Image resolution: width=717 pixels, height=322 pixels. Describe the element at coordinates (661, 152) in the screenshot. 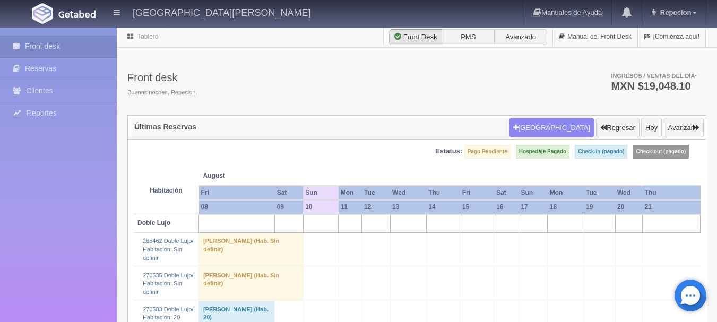

I see `label: Check-out (pagado)` at that location.